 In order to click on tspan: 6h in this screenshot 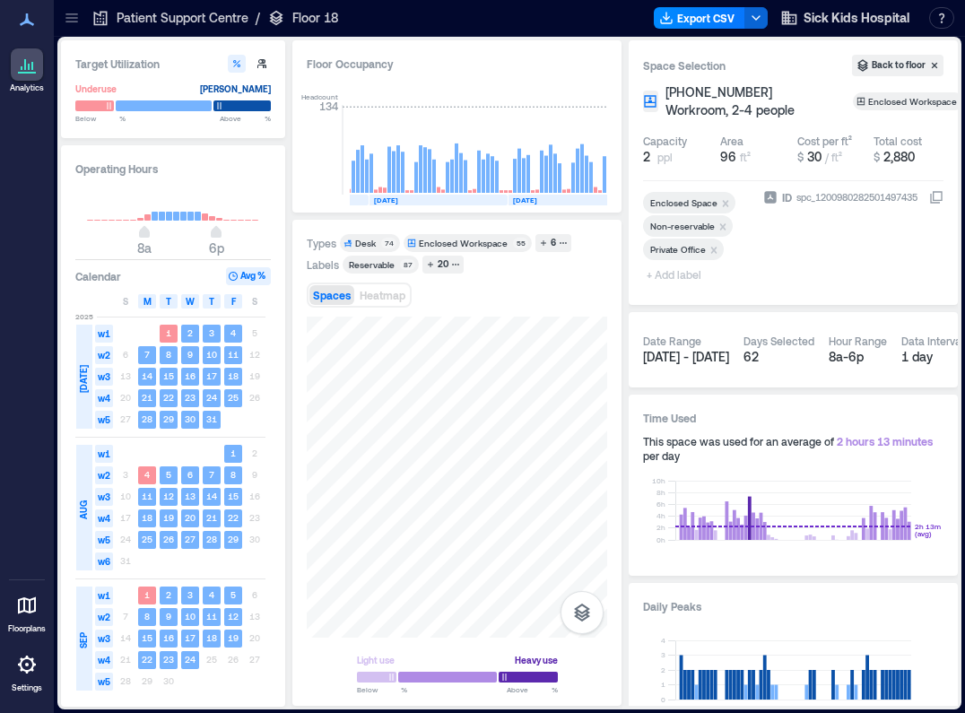, I will do `click(661, 504)`.